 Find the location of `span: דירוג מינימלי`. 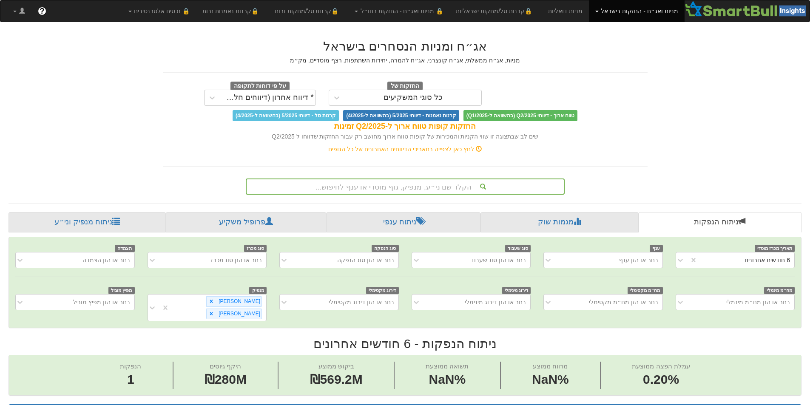

span: דירוג מינימלי is located at coordinates (517, 290).